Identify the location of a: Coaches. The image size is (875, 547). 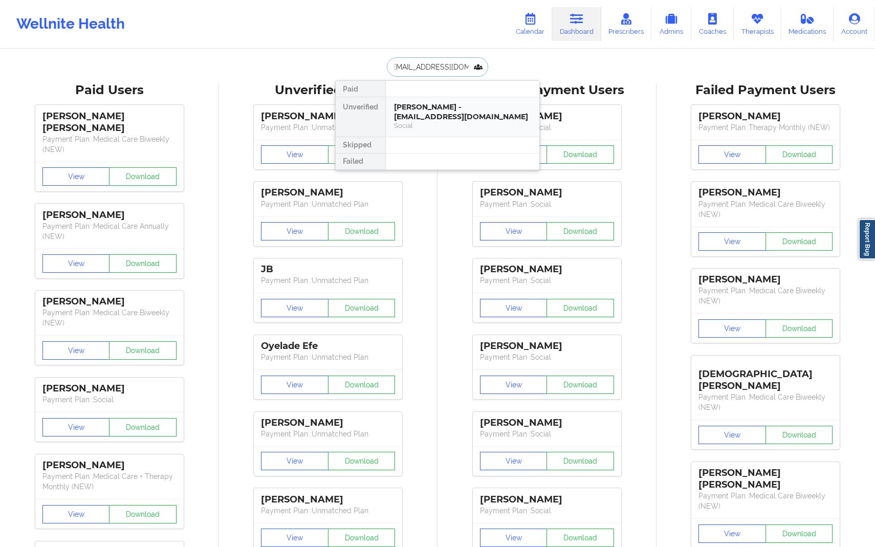
(712, 24).